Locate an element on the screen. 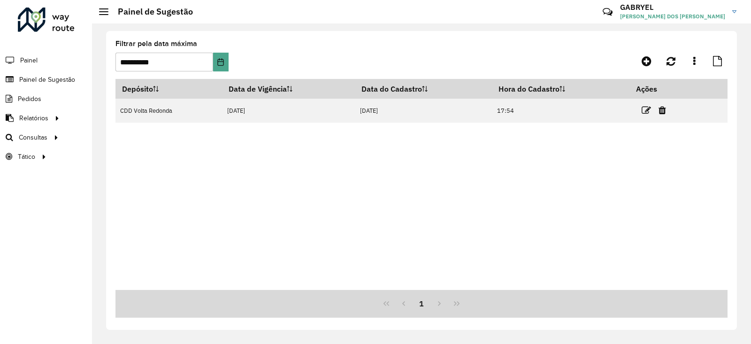 This screenshot has width=751, height=344. label: Filtrar pela data máxima is located at coordinates (156, 44).